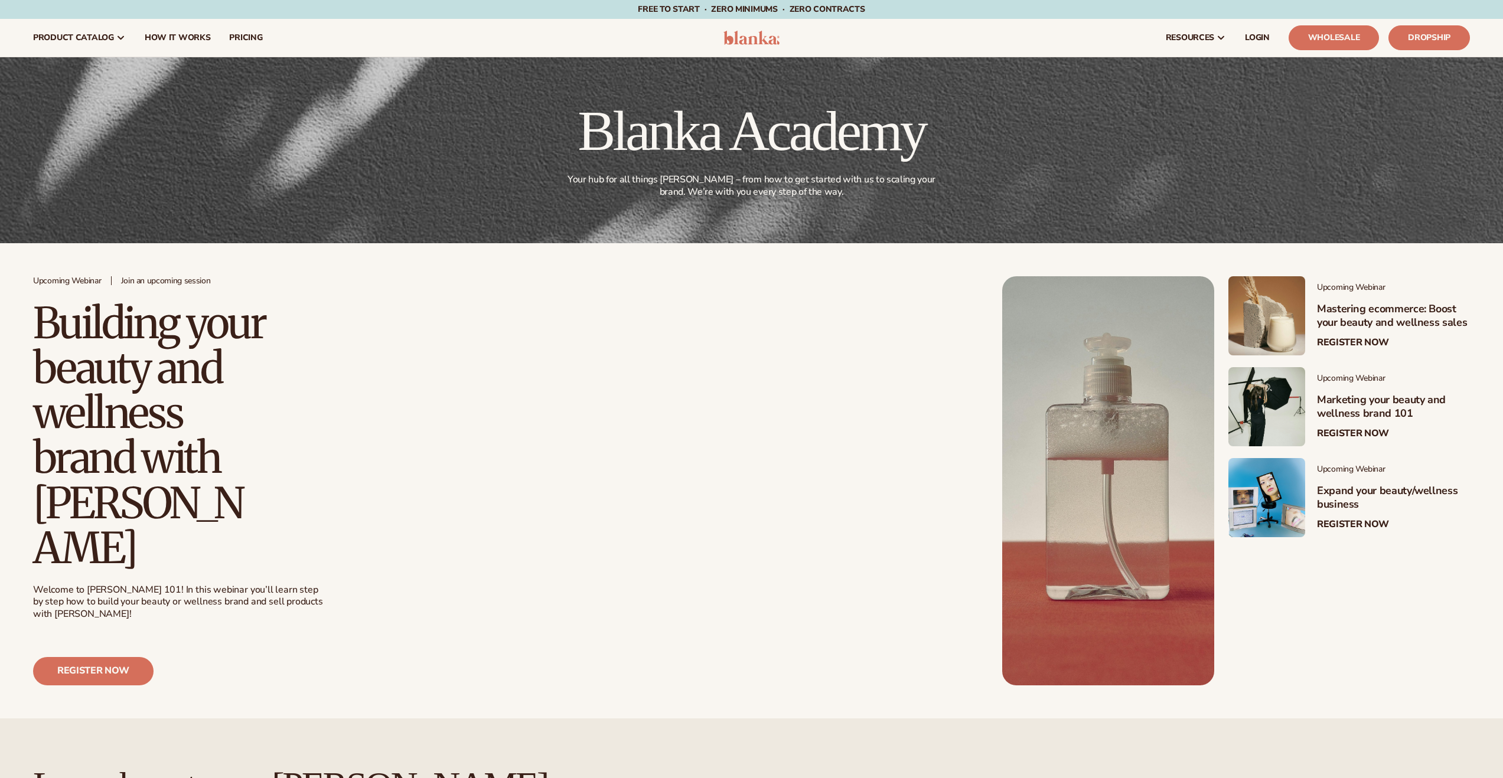 The image size is (1503, 778). I want to click on img: logo, so click(751, 38).